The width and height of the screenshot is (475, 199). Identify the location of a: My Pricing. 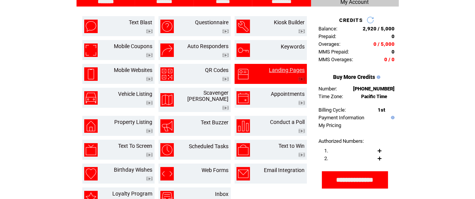
(330, 125).